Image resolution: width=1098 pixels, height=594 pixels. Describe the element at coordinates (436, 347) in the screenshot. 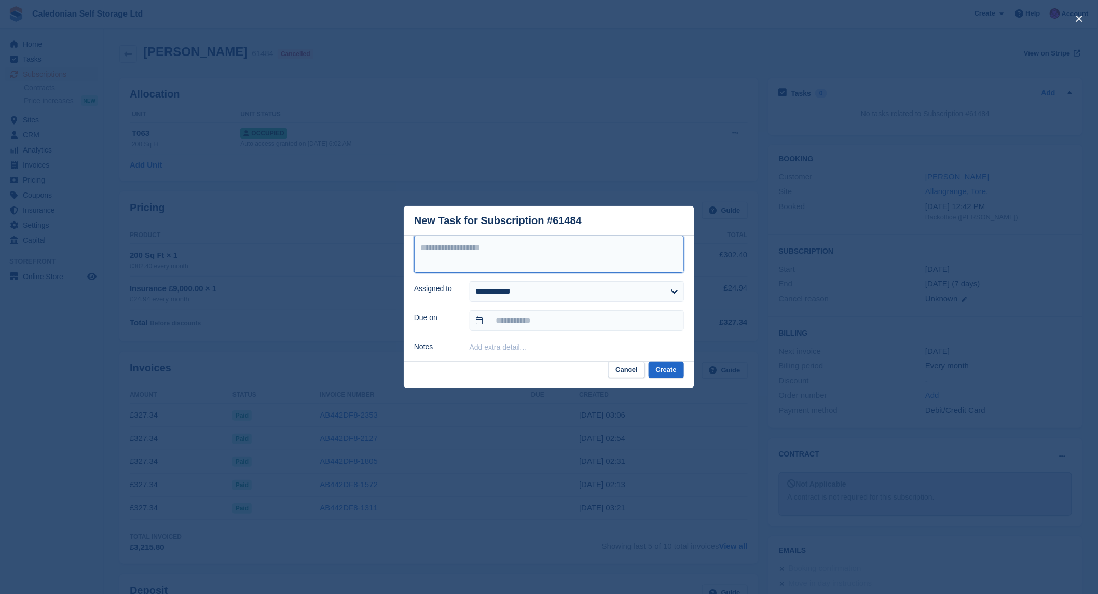

I see `label: Notes` at that location.